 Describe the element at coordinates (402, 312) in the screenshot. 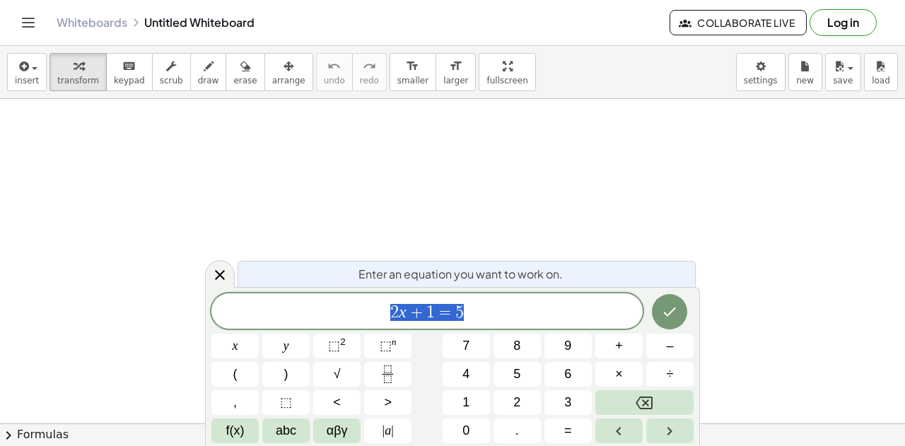

I see `var: x` at that location.